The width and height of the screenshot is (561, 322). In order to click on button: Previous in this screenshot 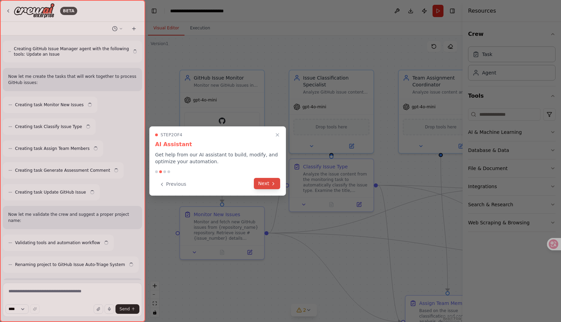, I will do `click(172, 184)`.